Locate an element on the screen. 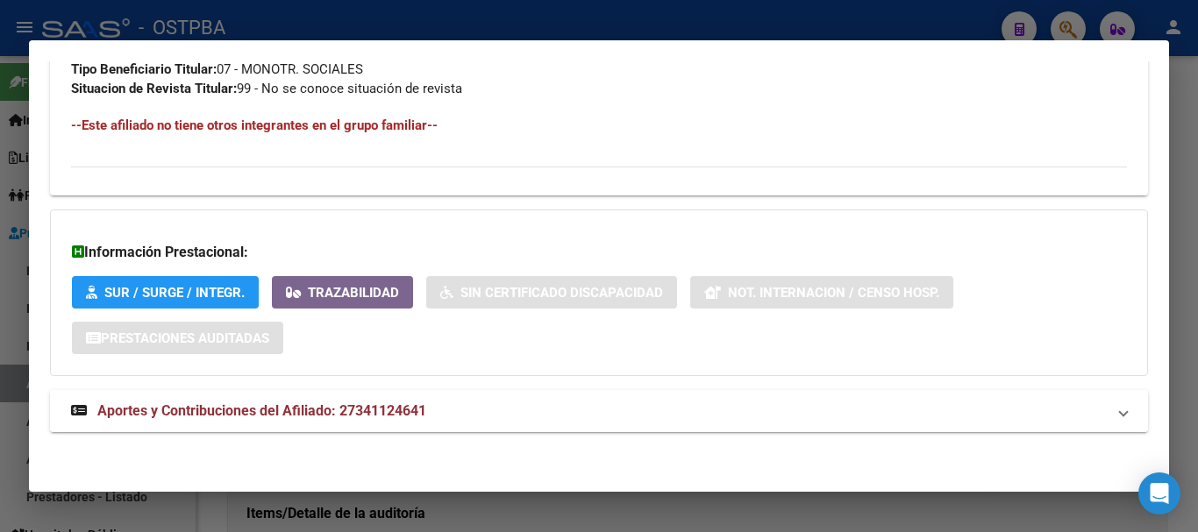 This screenshot has width=1198, height=532. button: Not. Internacion / Censo Hosp. is located at coordinates (822, 292).